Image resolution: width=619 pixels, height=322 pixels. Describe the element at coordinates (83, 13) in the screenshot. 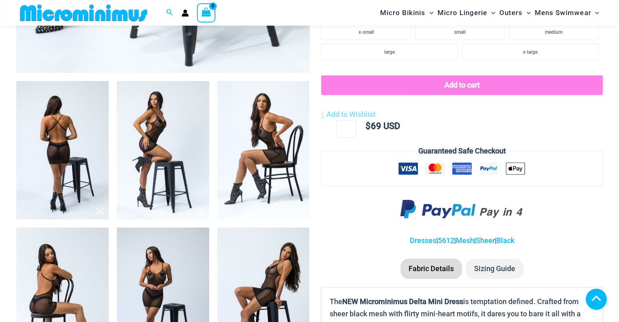

I see `img: MM SHOP LOGO FLAT` at that location.